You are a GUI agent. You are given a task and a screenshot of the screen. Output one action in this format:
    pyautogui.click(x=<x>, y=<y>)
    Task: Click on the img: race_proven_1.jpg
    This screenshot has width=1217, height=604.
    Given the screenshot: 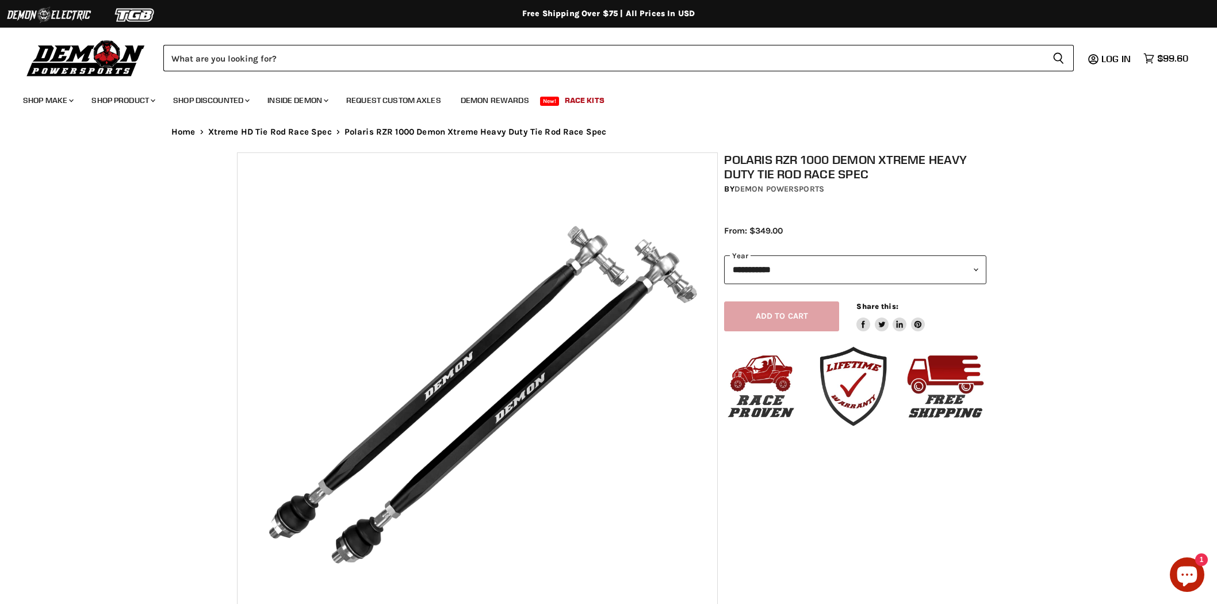 What is the action you would take?
    pyautogui.click(x=761, y=386)
    